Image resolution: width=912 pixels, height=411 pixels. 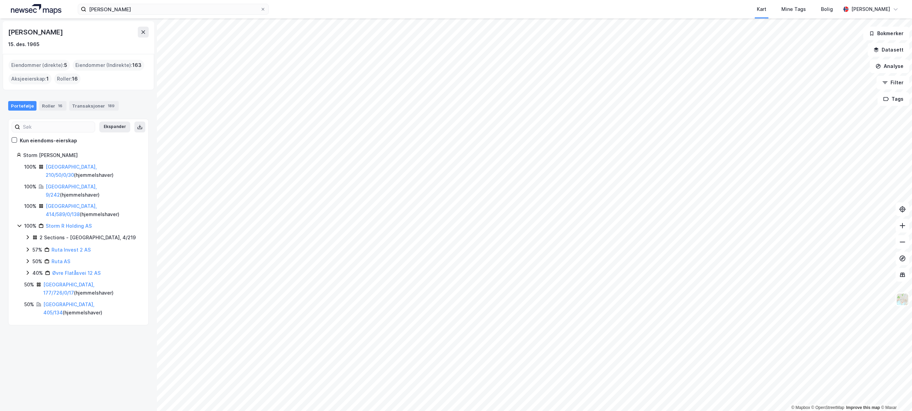 What do you see at coordinates (895, 394) in the screenshot?
I see `div: Kontrollprogram for chat` at bounding box center [895, 394].